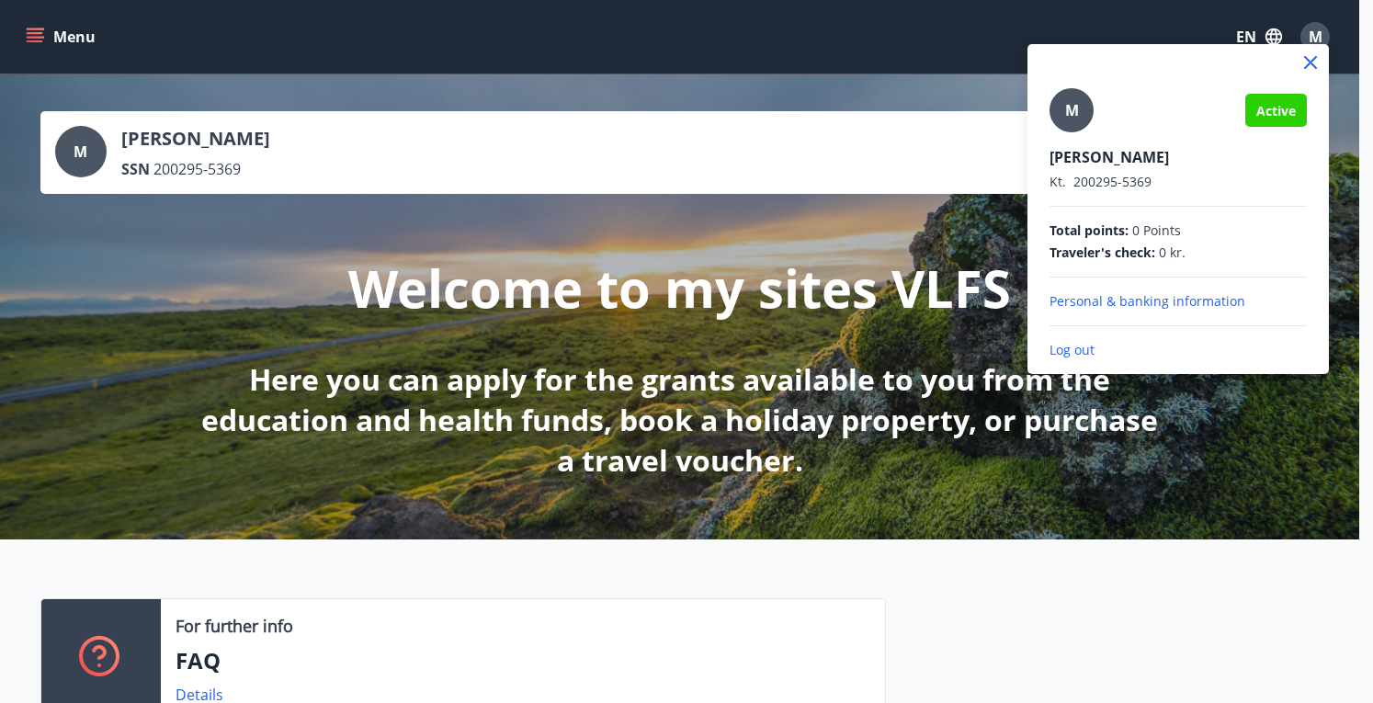 This screenshot has width=1373, height=703. What do you see at coordinates (1179, 182) in the screenshot?
I see `p: 200295-5369` at bounding box center [1179, 182].